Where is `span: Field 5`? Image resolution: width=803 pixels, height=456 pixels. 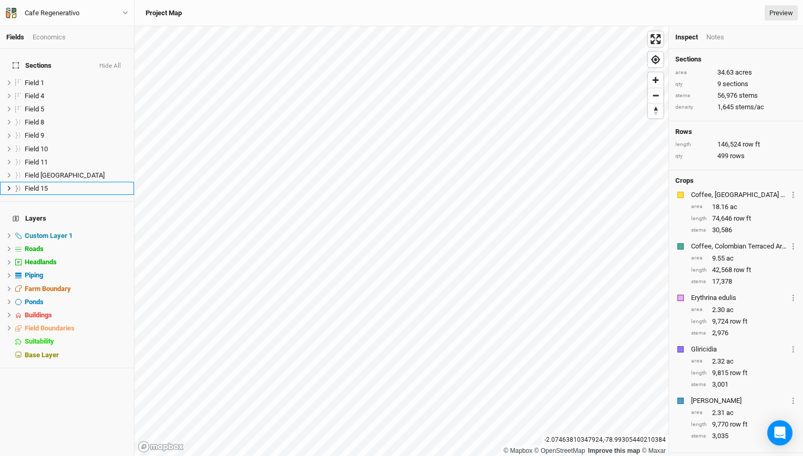 span: Field 5 is located at coordinates (34, 109).